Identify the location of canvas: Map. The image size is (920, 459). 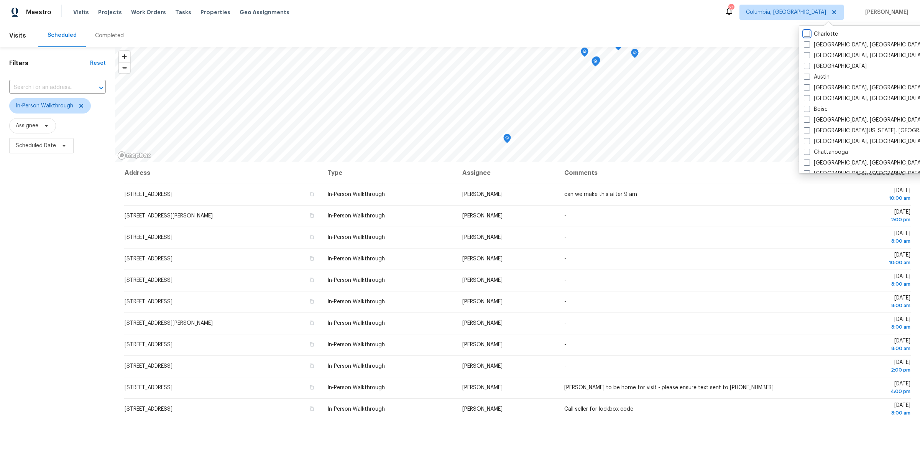
(518, 105).